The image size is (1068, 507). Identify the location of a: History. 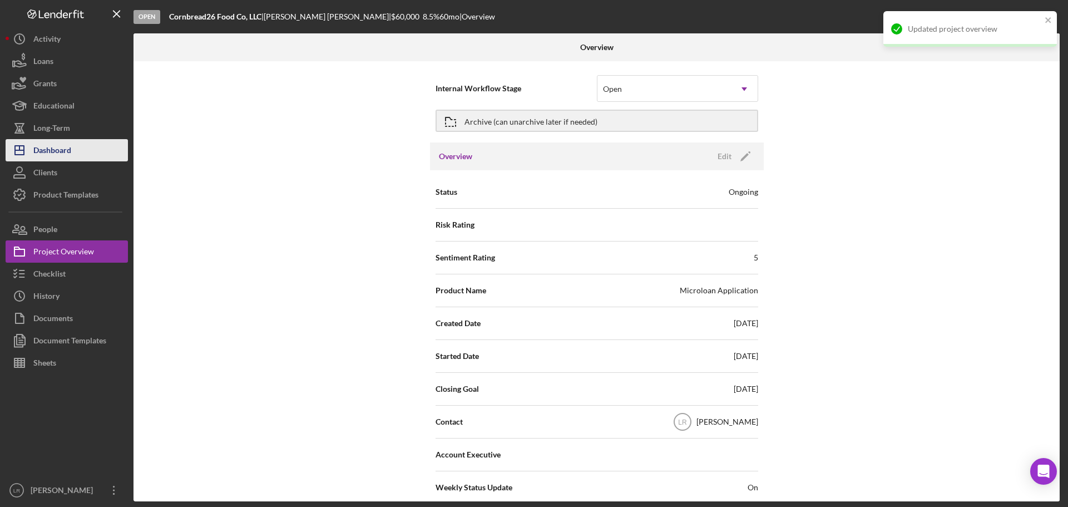
(67, 296).